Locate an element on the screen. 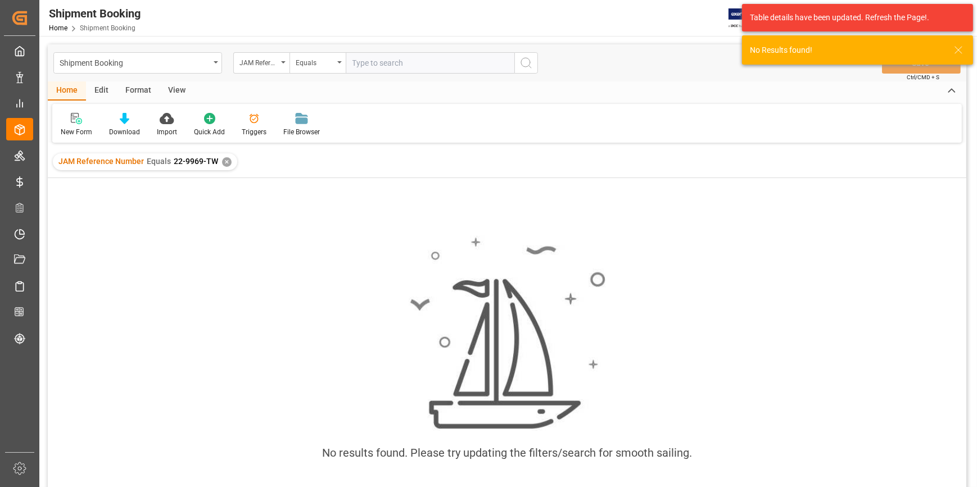  div: No Results found! is located at coordinates (847, 50).